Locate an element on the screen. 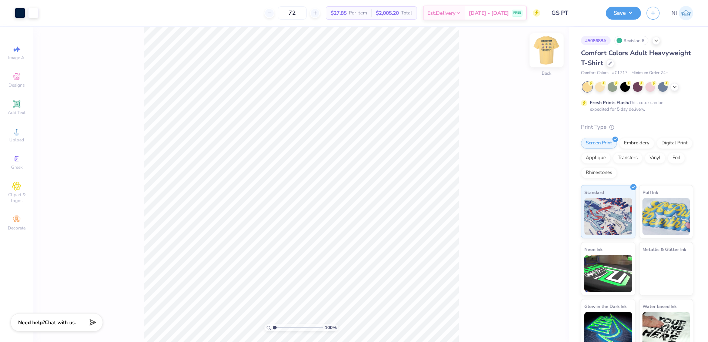  span: Greek is located at coordinates (17, 167).